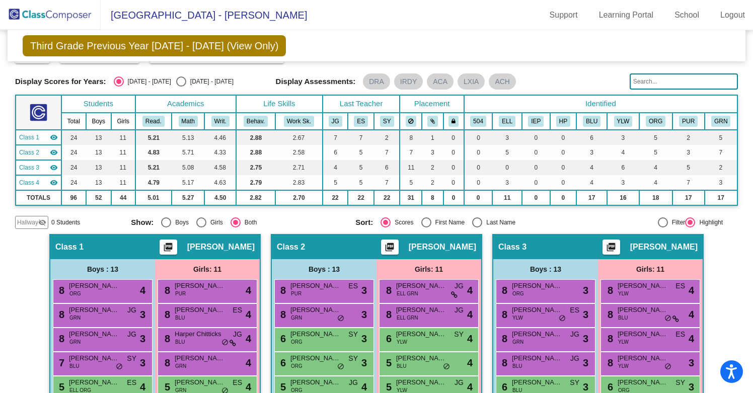  Describe the element at coordinates (38, 153) in the screenshot. I see `td: Lucy Gorman - No Class Name` at that location.